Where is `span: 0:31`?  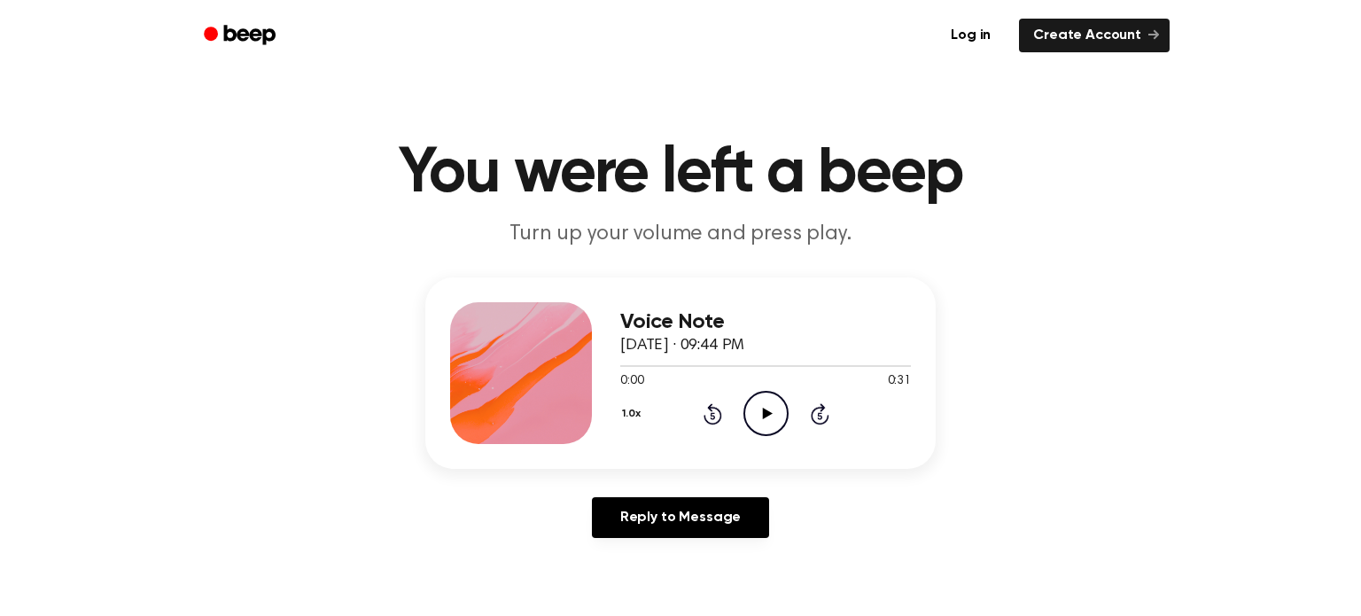 span: 0:31 is located at coordinates (899, 381).